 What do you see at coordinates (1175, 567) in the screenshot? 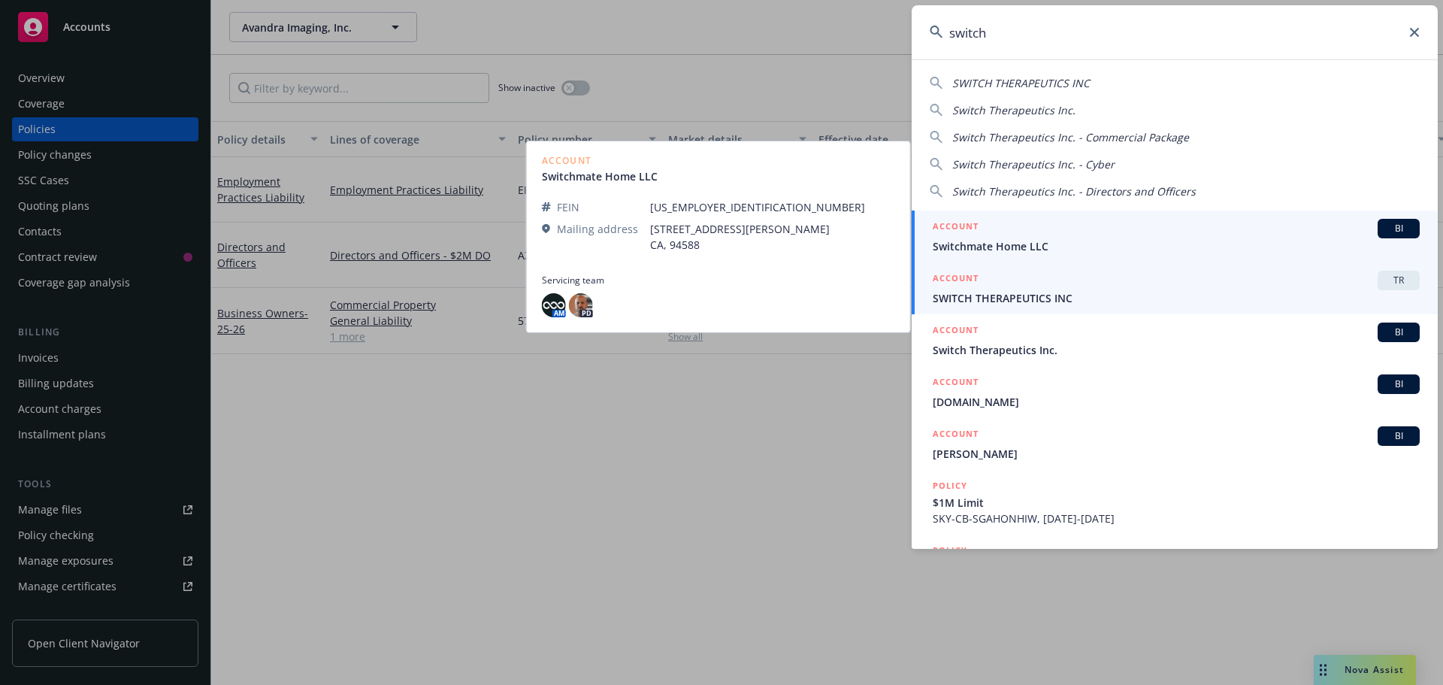
I see `a: POLICY` at bounding box center [1175, 567].